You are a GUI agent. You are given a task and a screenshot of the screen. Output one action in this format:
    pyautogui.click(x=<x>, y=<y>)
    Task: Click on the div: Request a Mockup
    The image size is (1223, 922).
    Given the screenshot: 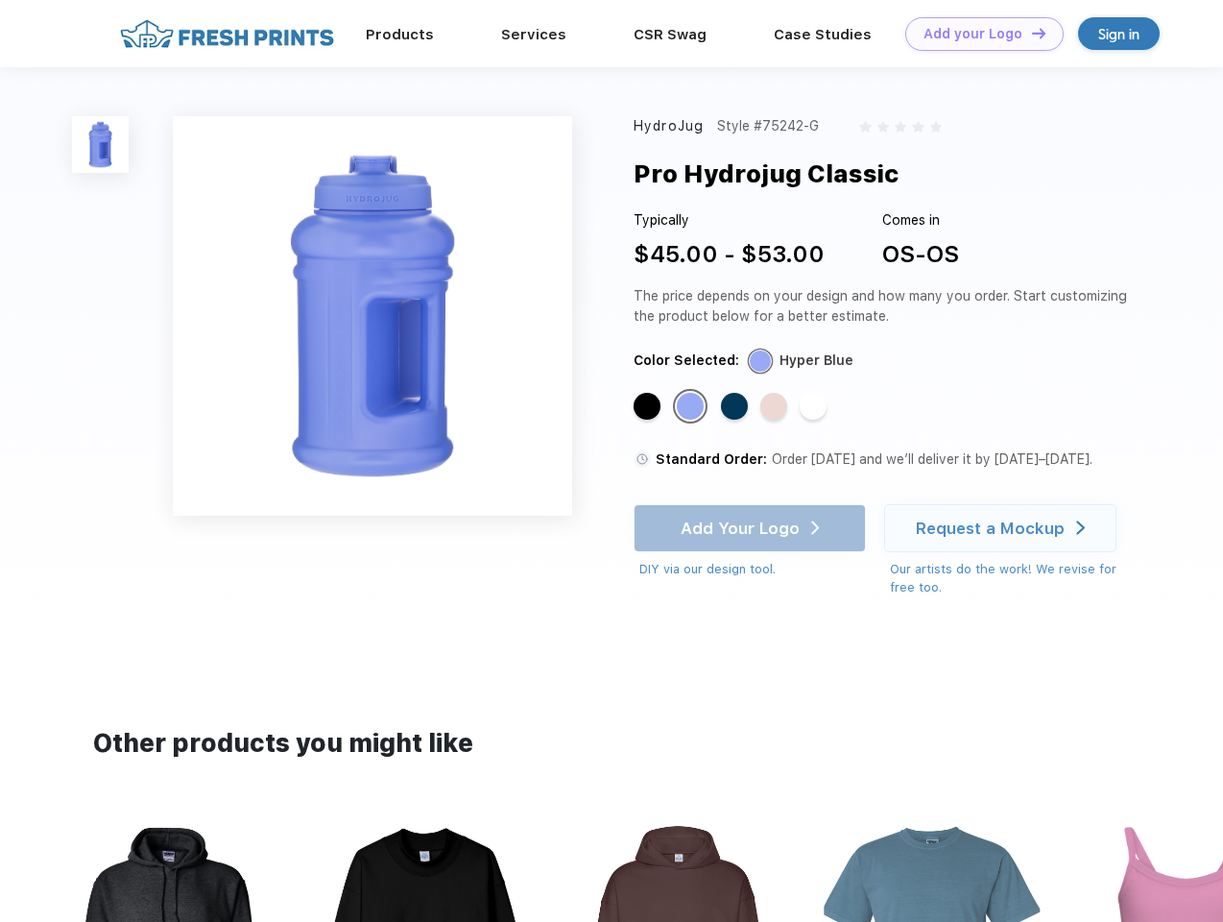 What is the action you would take?
    pyautogui.click(x=990, y=528)
    